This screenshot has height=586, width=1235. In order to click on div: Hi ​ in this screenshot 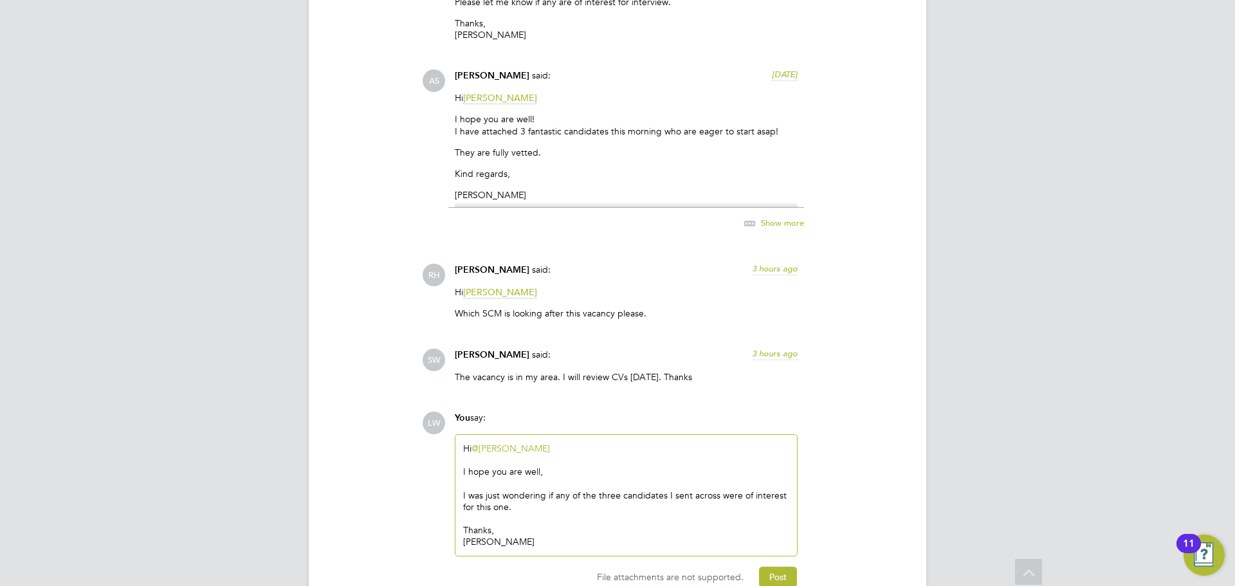, I will do `click(626, 495)`.